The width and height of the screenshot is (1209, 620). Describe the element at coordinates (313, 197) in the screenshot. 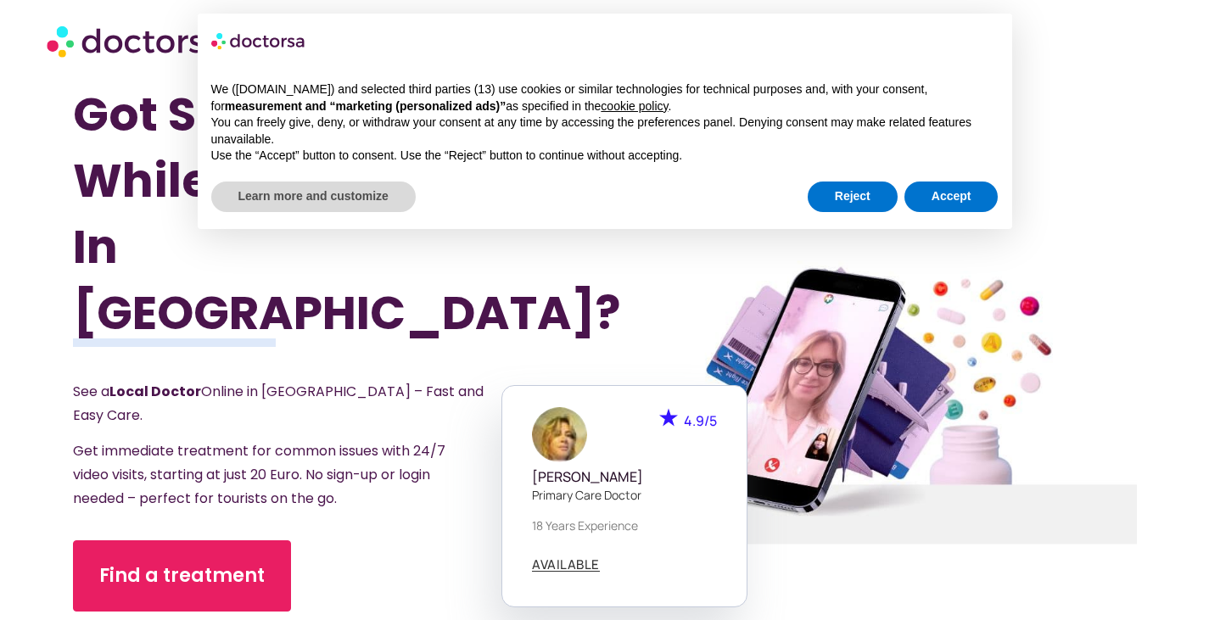

I see `button: Learn more and customize` at that location.